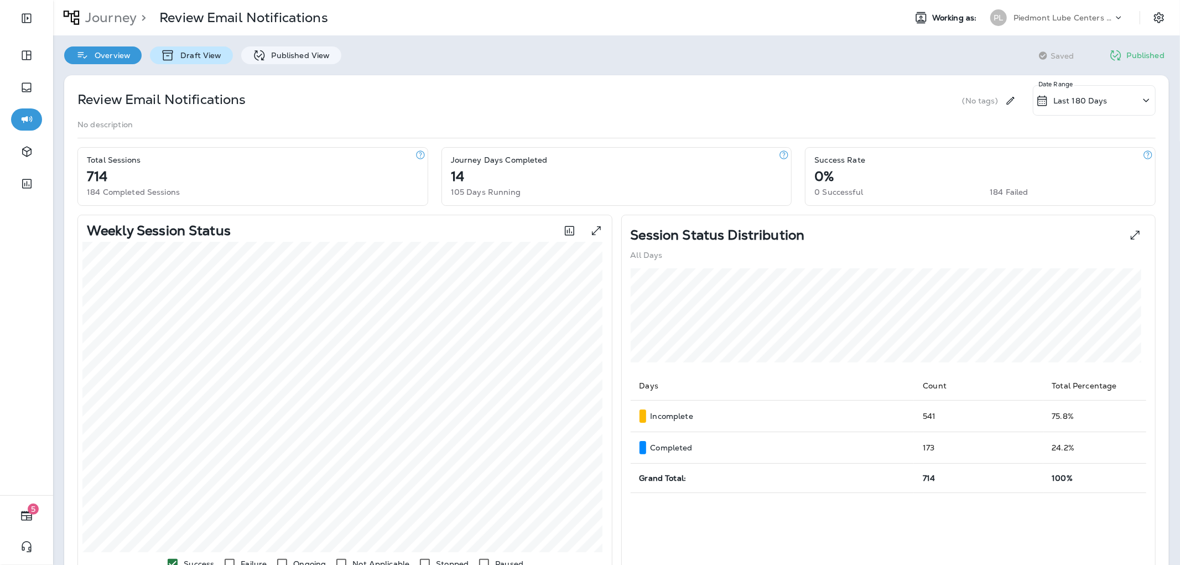 The height and width of the screenshot is (565, 1180). I want to click on p: Incomplete, so click(671, 416).